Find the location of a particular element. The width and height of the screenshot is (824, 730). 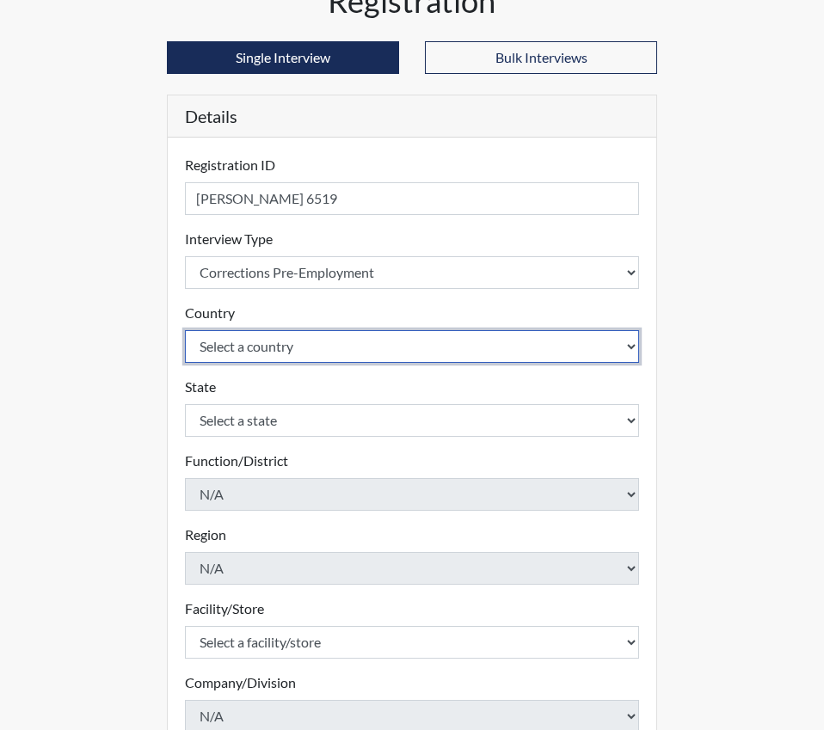

label: Region is located at coordinates (206, 535).